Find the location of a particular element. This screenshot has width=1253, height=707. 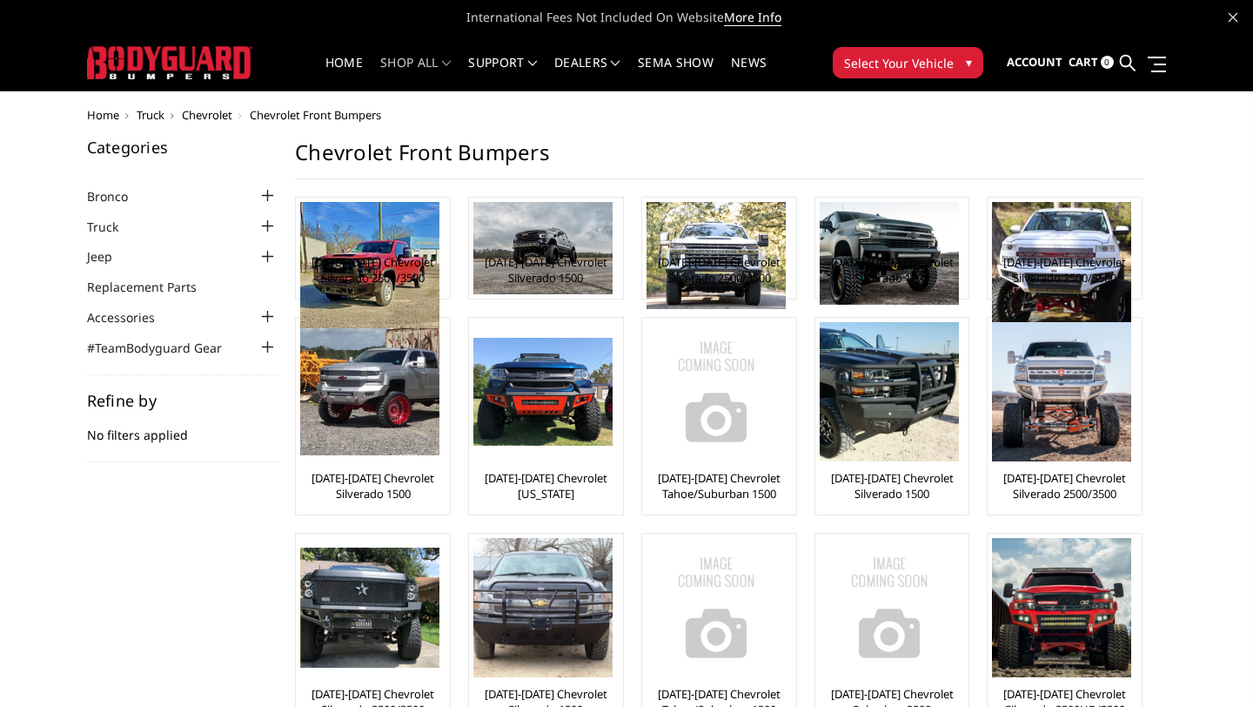

a: SEMA Show is located at coordinates (675, 73).